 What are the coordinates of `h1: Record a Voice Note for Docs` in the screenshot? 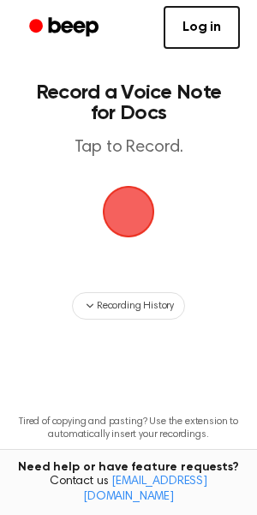 It's located at (128, 103).